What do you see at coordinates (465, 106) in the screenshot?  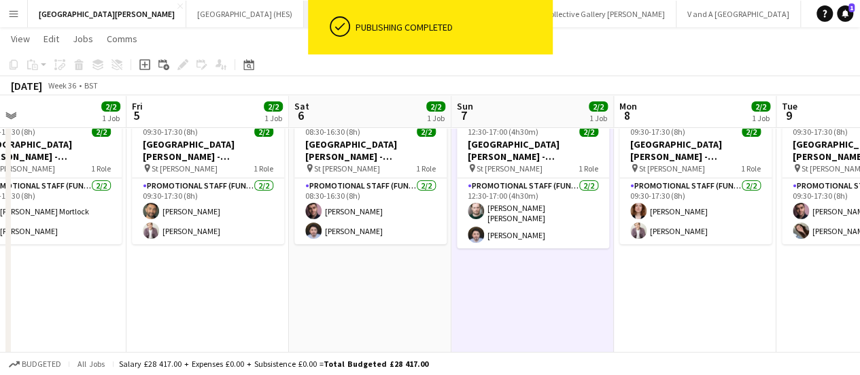 I see `span: Sun` at bounding box center [465, 106].